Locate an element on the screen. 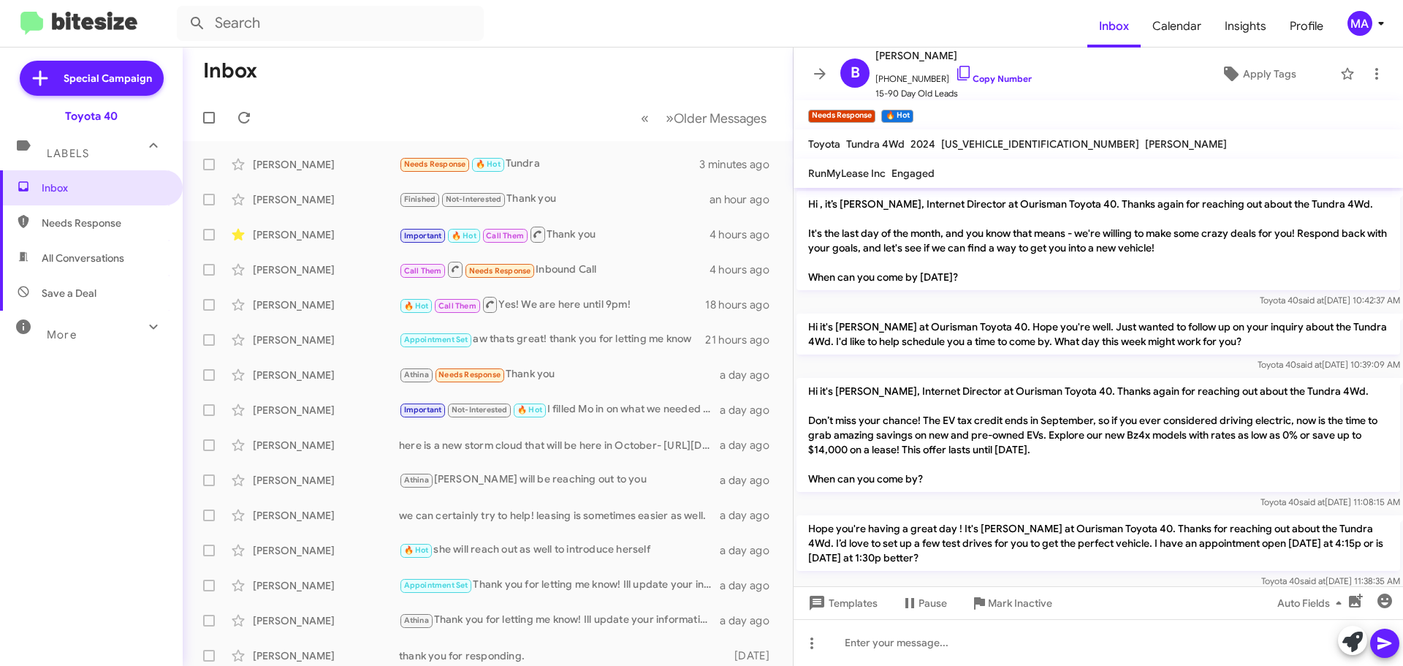 This screenshot has height=666, width=1403. div: Tundra is located at coordinates (549, 164).